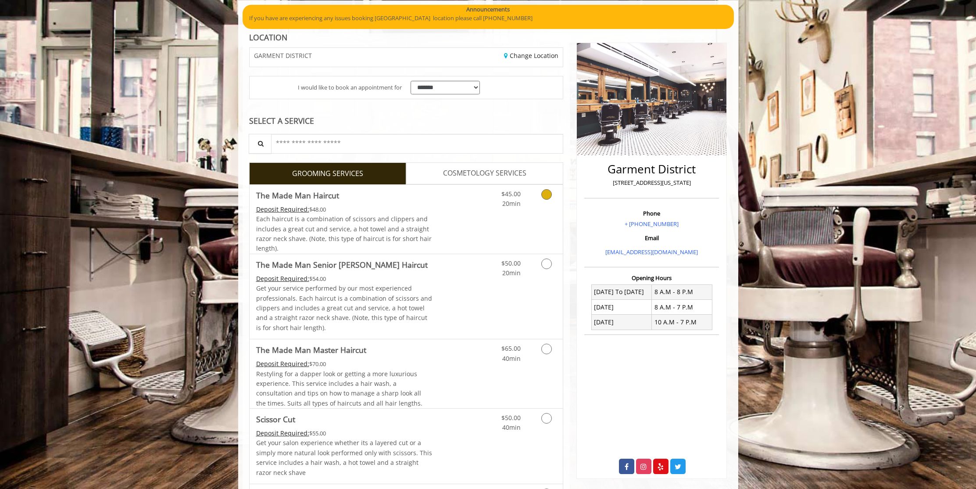 The width and height of the screenshot is (976, 489). What do you see at coordinates (682, 292) in the screenshot?
I see `td: 8 A.M - 8 P.M` at bounding box center [682, 292].